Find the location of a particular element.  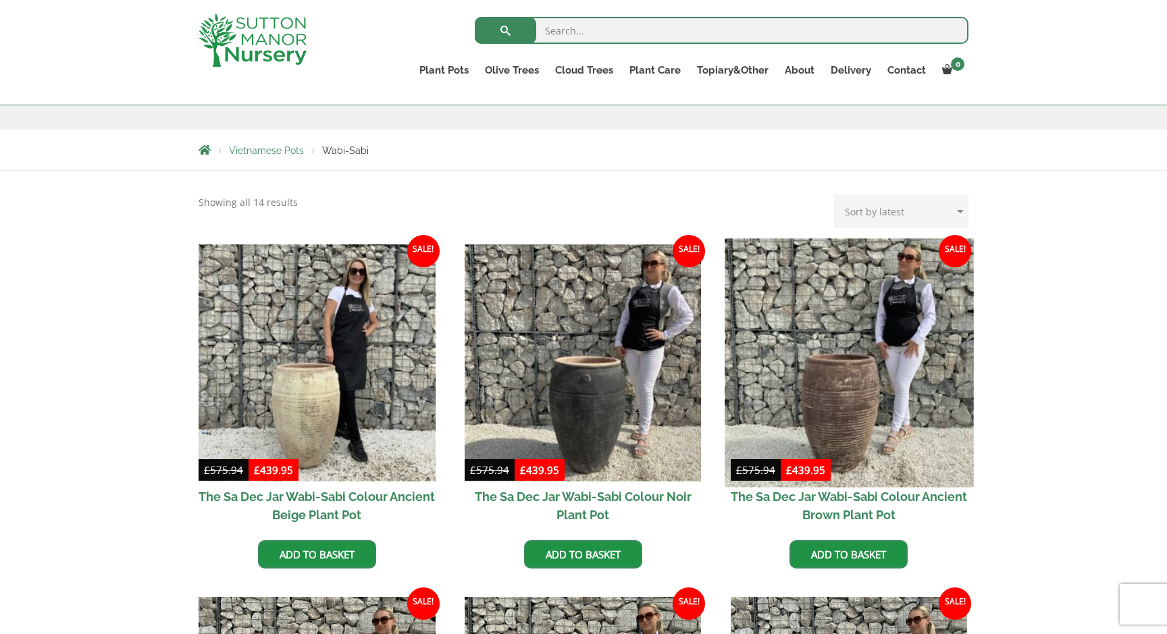

a: Sale! The Sa Dec Jar Wabi-Sabi Colour Ancient Beige Plant Pot is located at coordinates (317, 387).